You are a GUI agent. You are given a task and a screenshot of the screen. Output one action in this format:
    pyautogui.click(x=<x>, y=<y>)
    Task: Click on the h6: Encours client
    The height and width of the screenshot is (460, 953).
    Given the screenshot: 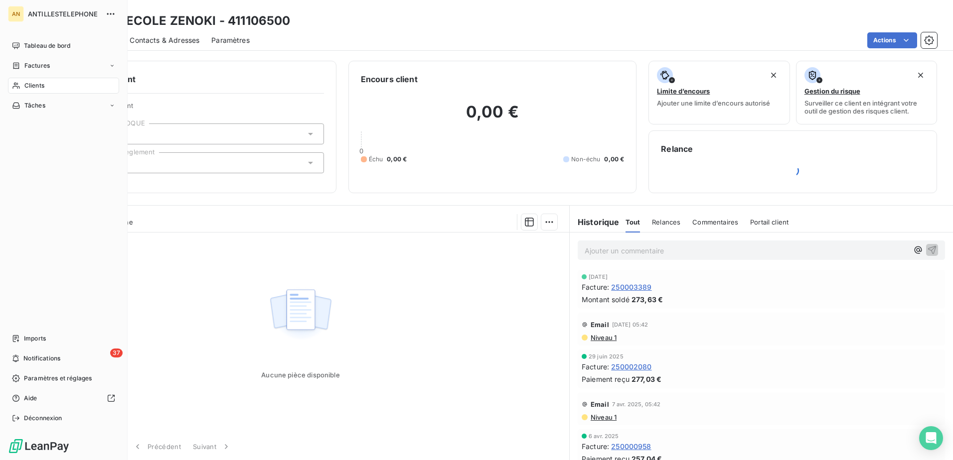 What is the action you would take?
    pyautogui.click(x=389, y=79)
    